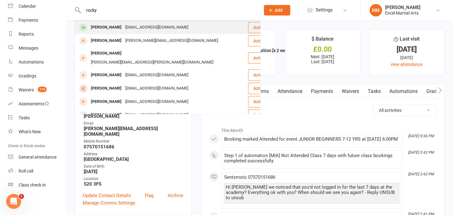 The image size is (453, 215). Describe the element at coordinates (133, 167) in the screenshot. I see `div: Date of Birth` at that location.